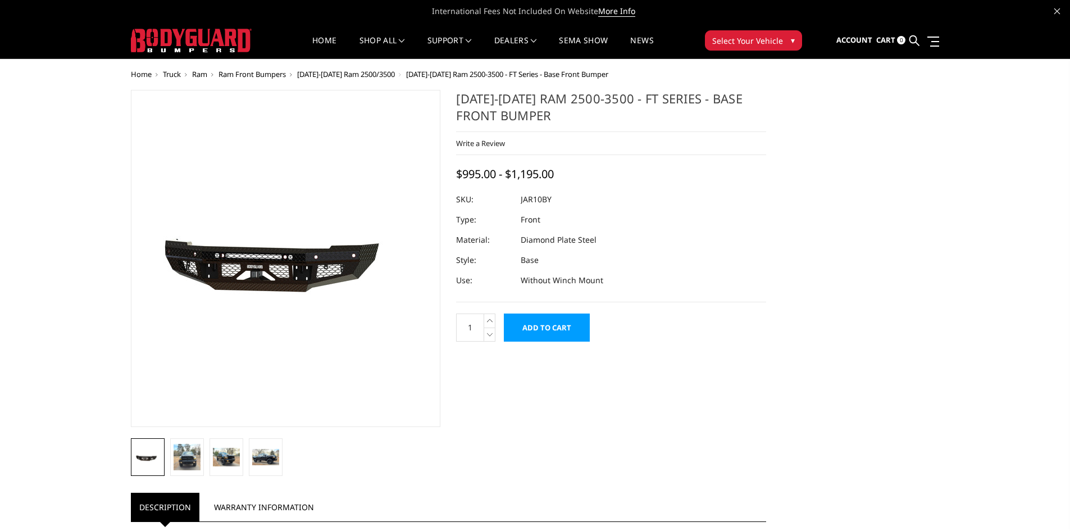  Describe the element at coordinates (617, 11) in the screenshot. I see `a: More Info` at that location.